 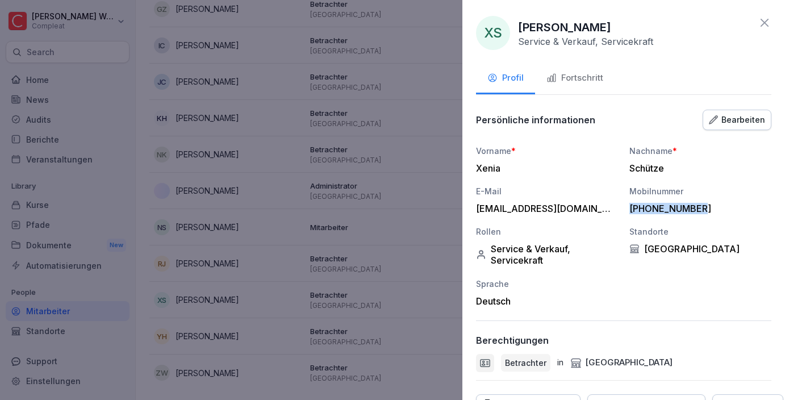 I want to click on div: Bearbeiten, so click(x=736, y=120).